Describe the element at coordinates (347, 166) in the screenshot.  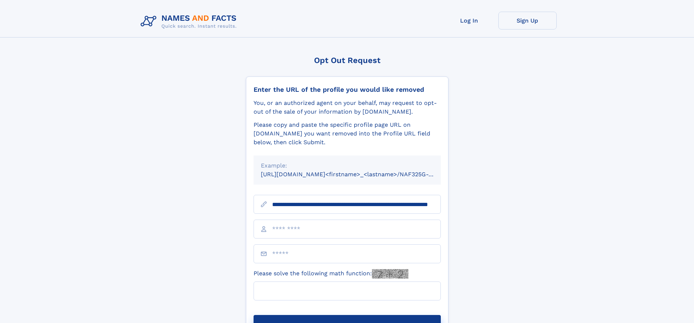
I see `div: Example:` at that location.